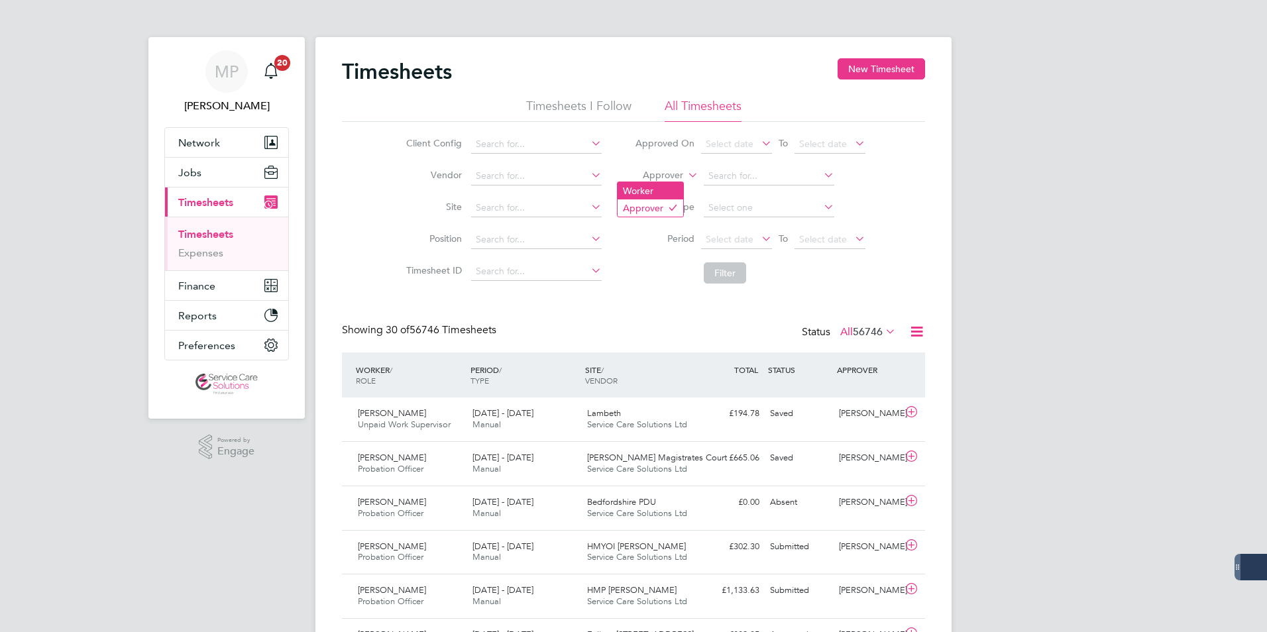 Image resolution: width=1267 pixels, height=632 pixels. Describe the element at coordinates (190, 172) in the screenshot. I see `span: Jobs` at that location.